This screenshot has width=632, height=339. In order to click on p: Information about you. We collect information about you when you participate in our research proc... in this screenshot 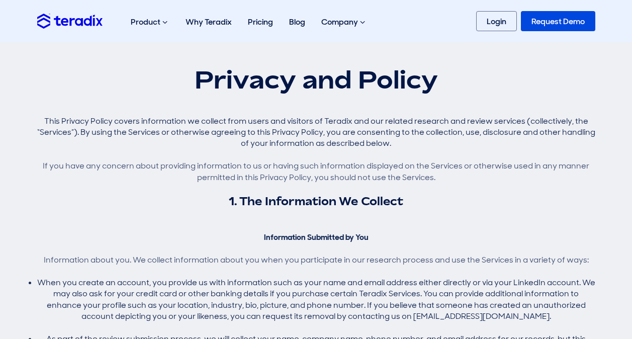, I will do `click(316, 260)`.